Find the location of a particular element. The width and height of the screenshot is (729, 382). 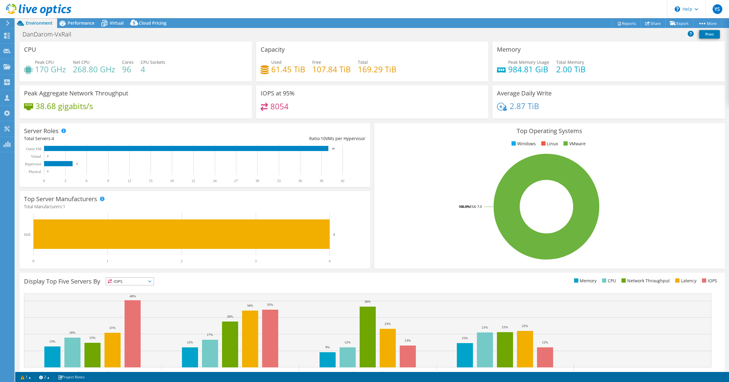

span: Net CPU is located at coordinates (81, 62).